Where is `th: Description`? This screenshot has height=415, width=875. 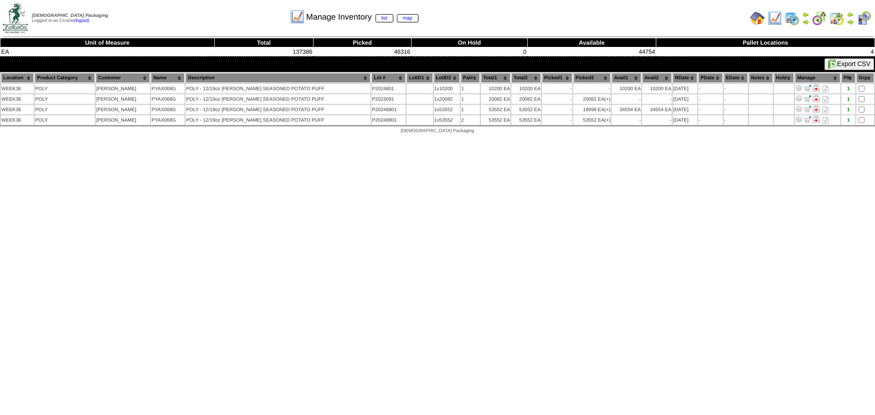
th: Description is located at coordinates (278, 78).